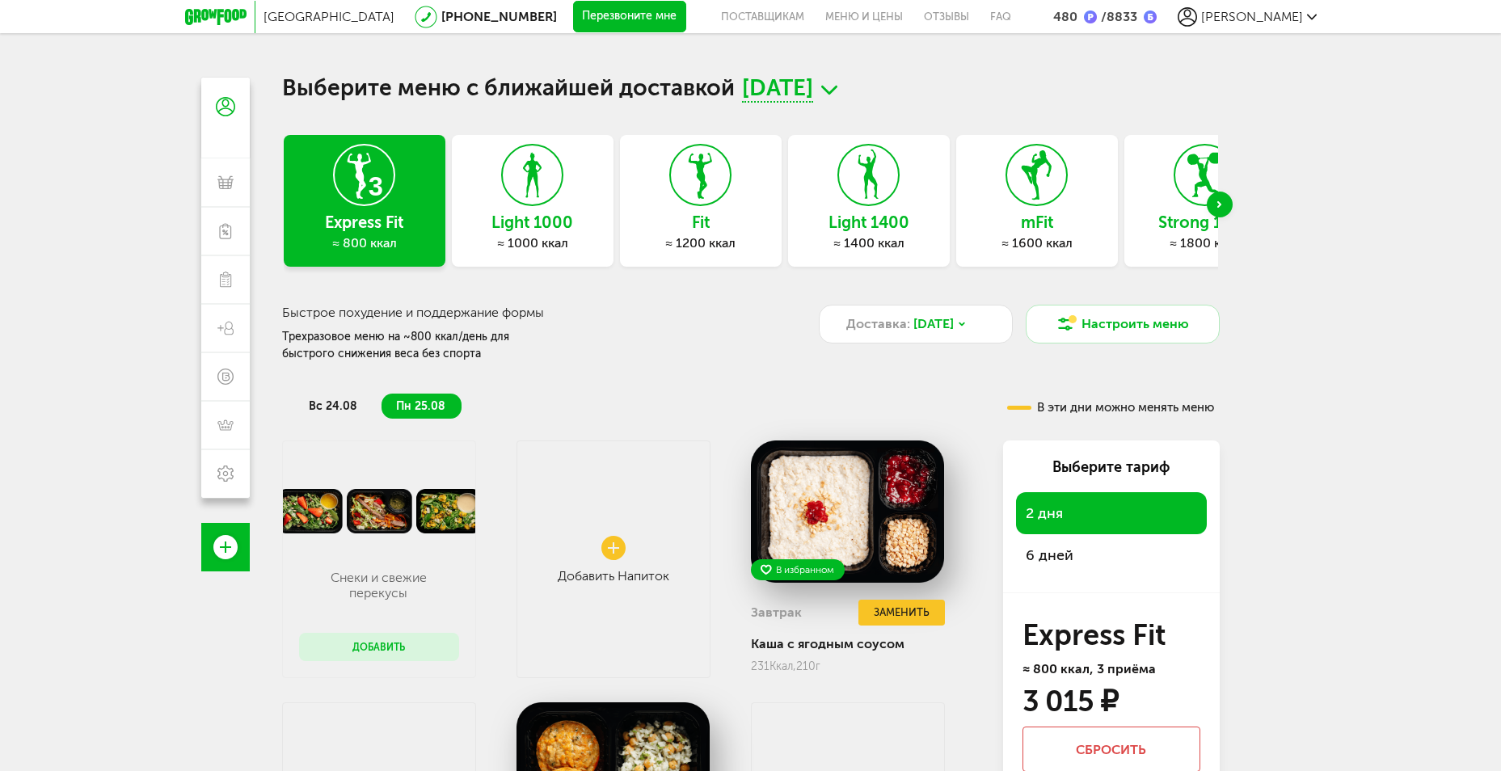 The height and width of the screenshot is (771, 1501). Describe the element at coordinates (1065, 16) in the screenshot. I see `div: 480` at that location.